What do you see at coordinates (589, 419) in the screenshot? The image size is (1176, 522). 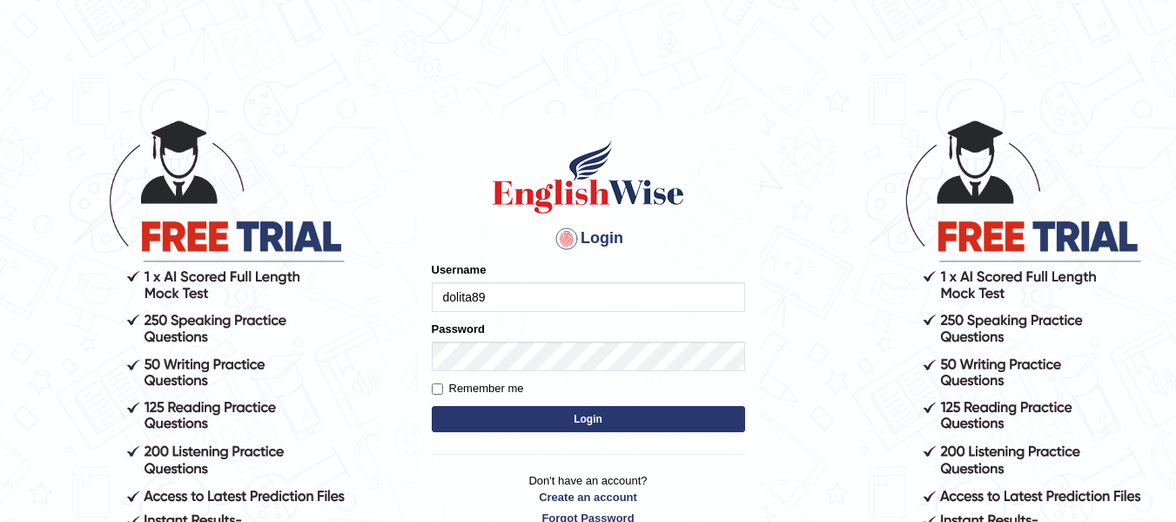 I see `button: Login` at bounding box center [589, 419].